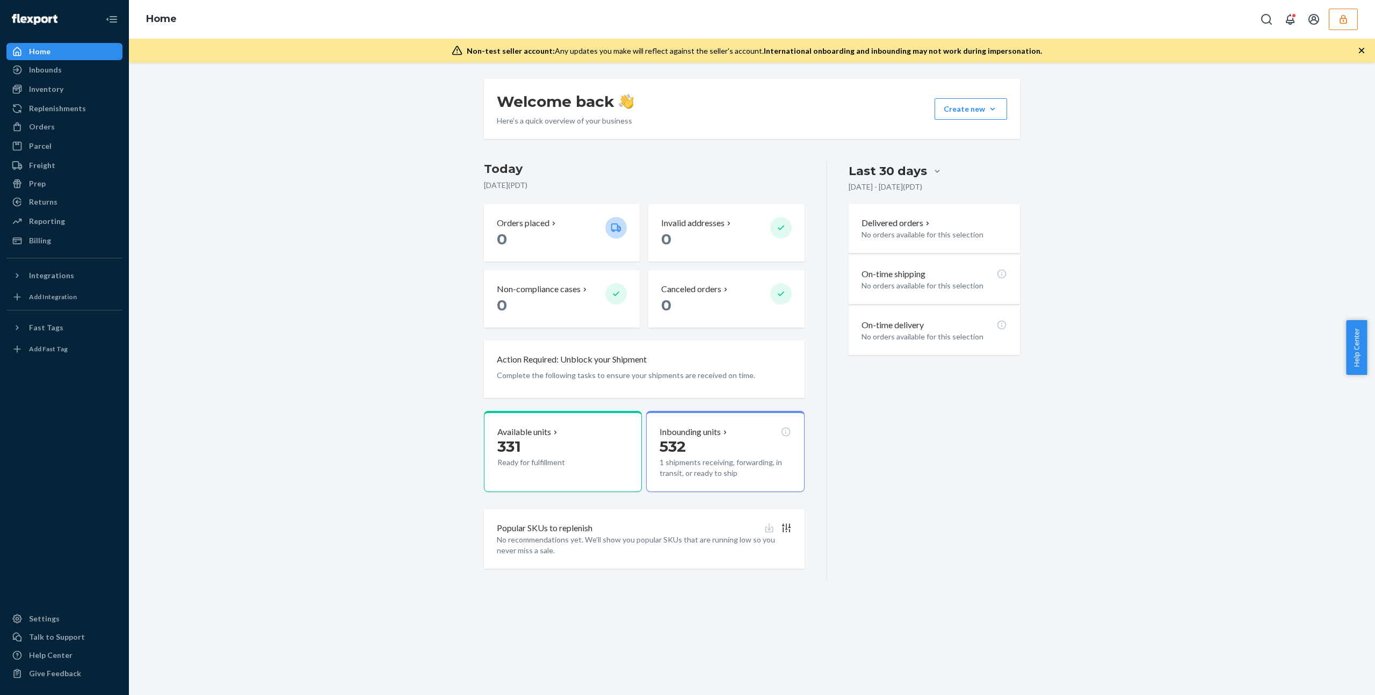  I want to click on a: Inventory, so click(64, 89).